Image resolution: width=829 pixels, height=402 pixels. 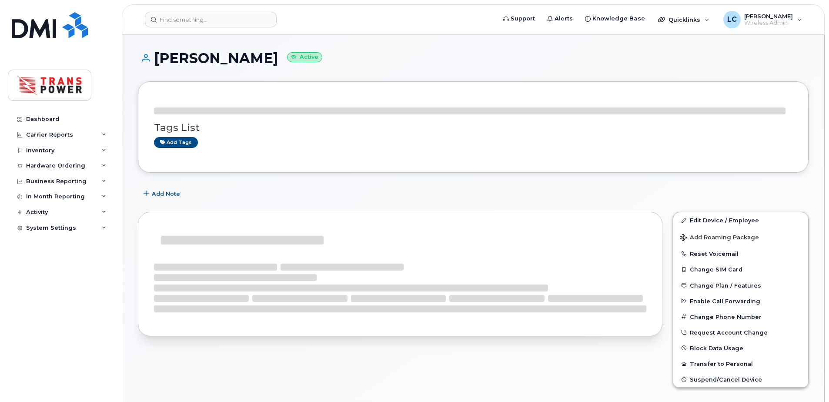 What do you see at coordinates (166, 194) in the screenshot?
I see `span: Add Note` at bounding box center [166, 194].